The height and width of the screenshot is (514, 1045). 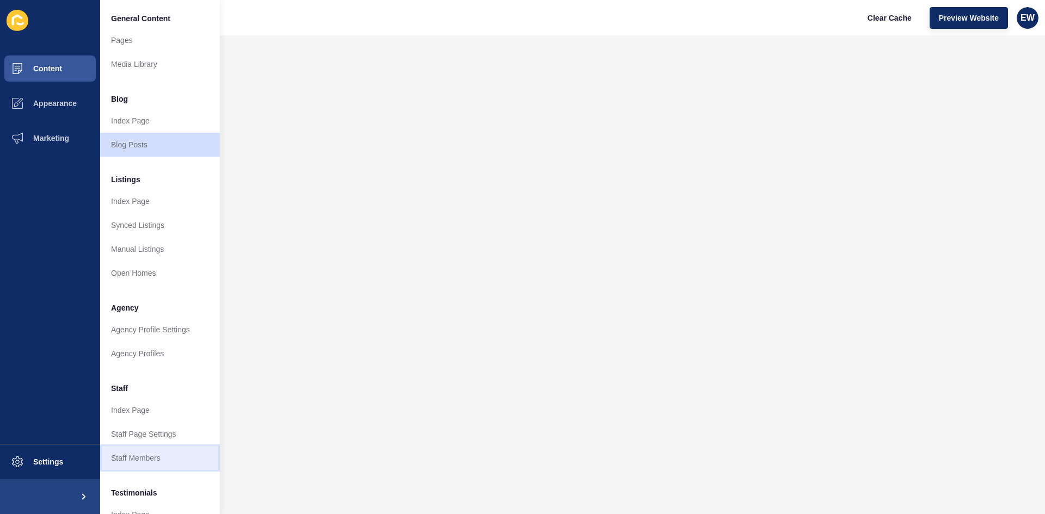 I want to click on a: Manual Listings, so click(x=160, y=249).